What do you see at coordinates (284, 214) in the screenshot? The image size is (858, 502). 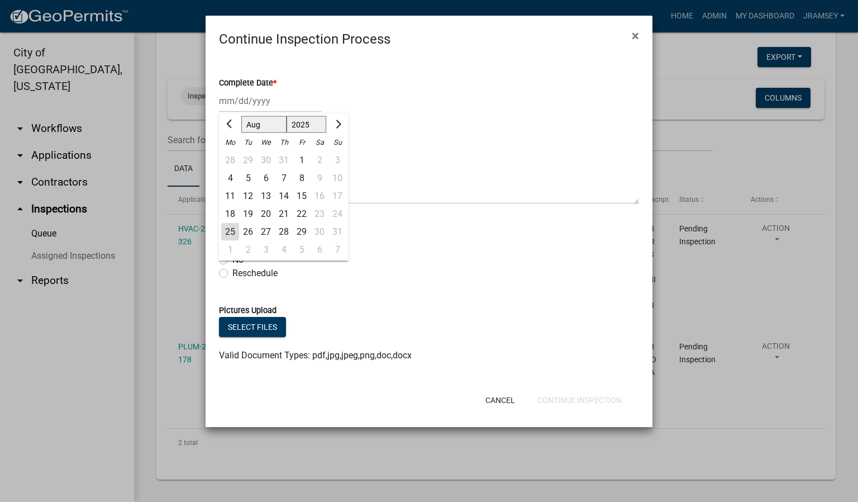 I see `div: 21` at bounding box center [284, 214].